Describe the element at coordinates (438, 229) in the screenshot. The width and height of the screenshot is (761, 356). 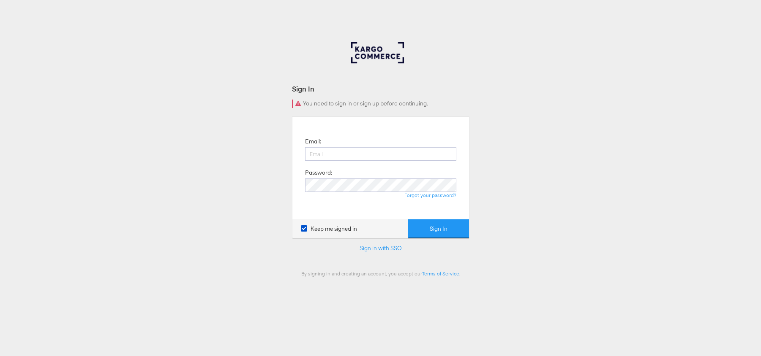
I see `button: Sign In` at that location.